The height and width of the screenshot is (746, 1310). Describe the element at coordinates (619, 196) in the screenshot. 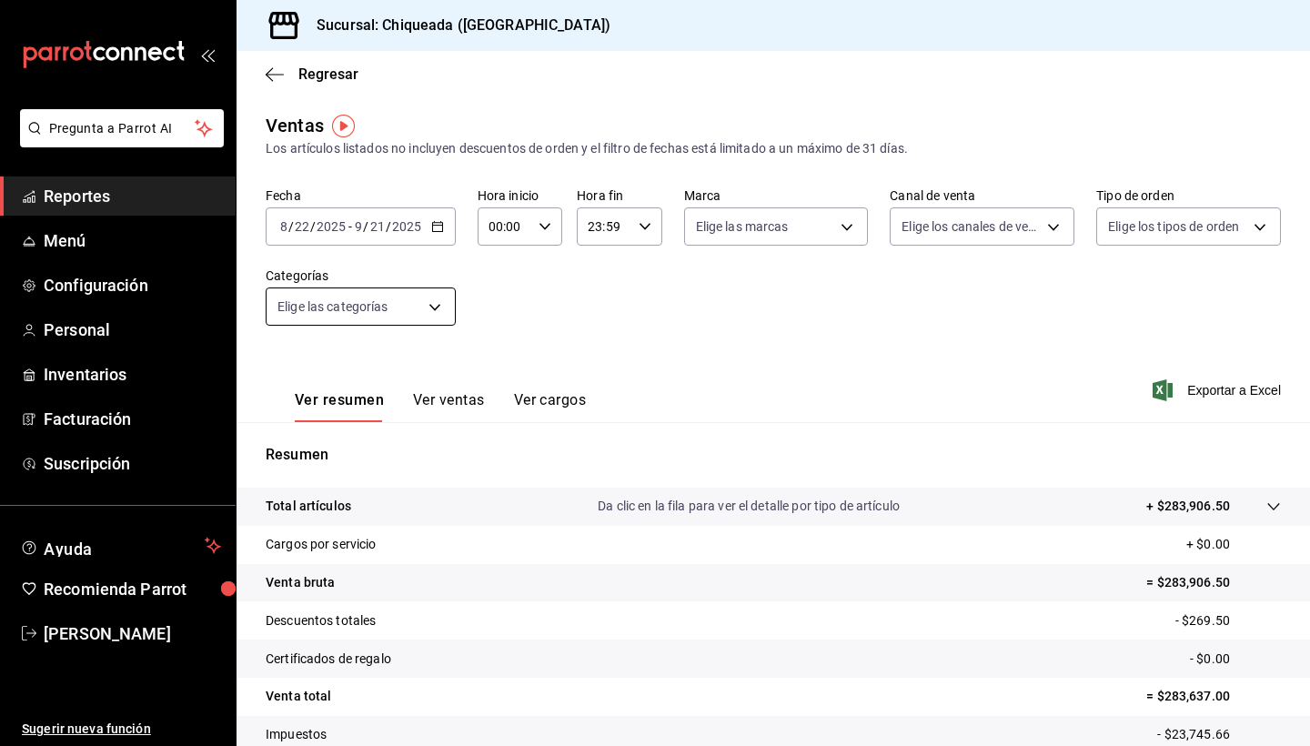

I see `label: Hora fin` at that location.